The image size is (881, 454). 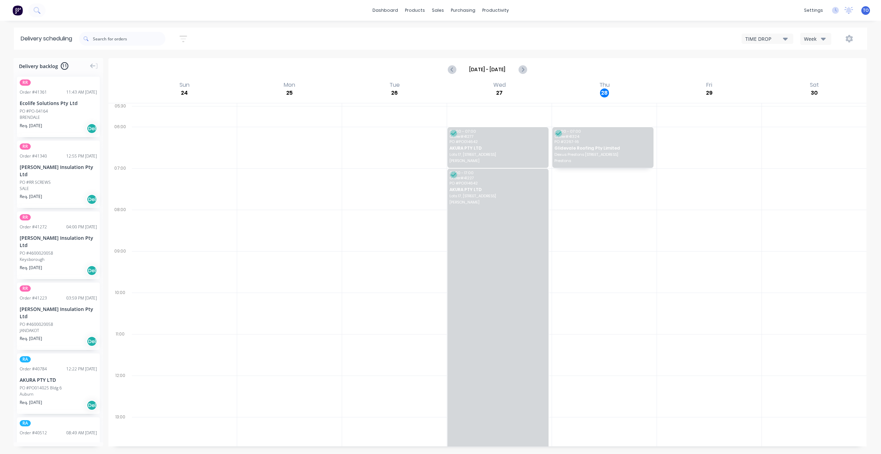 I want to click on div: 11:00, so click(x=120, y=350).